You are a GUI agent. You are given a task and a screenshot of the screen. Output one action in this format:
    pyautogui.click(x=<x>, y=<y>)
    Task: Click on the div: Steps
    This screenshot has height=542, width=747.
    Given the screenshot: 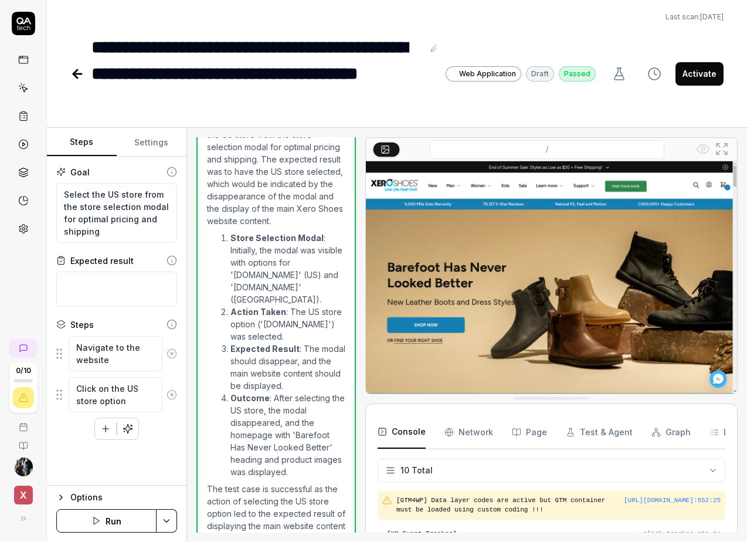 What is the action you would take?
    pyautogui.click(x=82, y=324)
    